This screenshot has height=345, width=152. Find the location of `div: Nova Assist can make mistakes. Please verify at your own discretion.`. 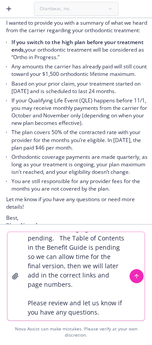

div: Nova Assist can make mistakes. Please verify at your own discretion. is located at coordinates (76, 332).